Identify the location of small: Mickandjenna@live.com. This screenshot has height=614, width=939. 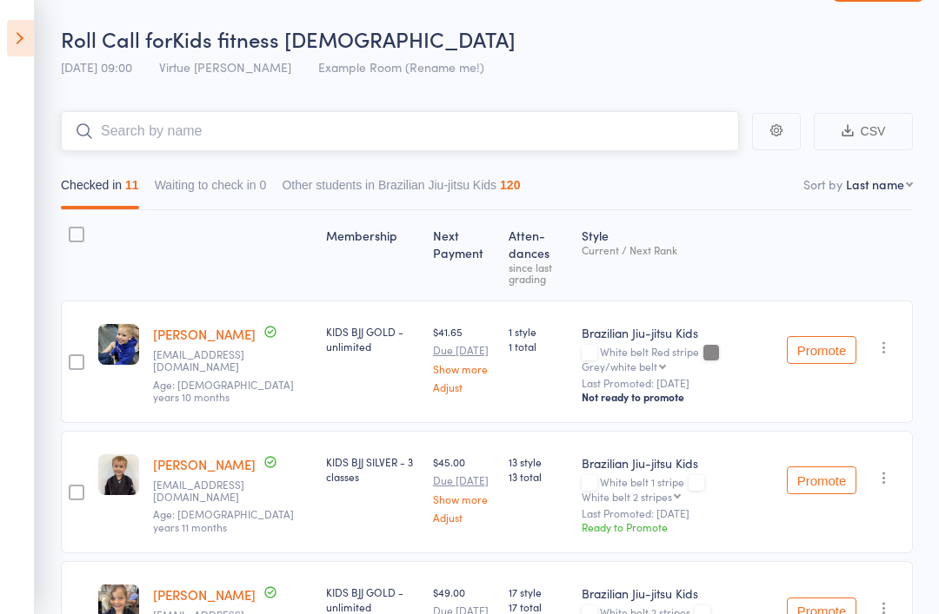
(209, 361).